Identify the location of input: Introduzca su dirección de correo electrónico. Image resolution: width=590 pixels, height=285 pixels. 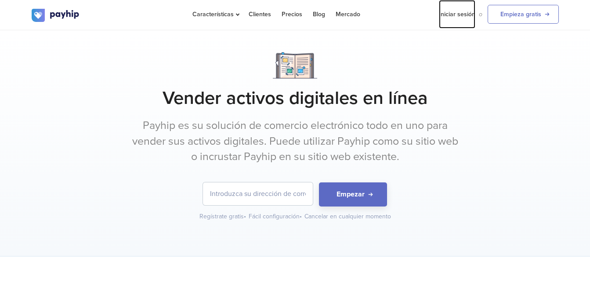
(258, 194).